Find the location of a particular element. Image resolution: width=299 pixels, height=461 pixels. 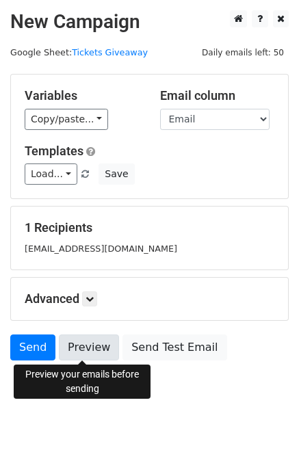

span: Daily emails left: 50 is located at coordinates (243, 53).